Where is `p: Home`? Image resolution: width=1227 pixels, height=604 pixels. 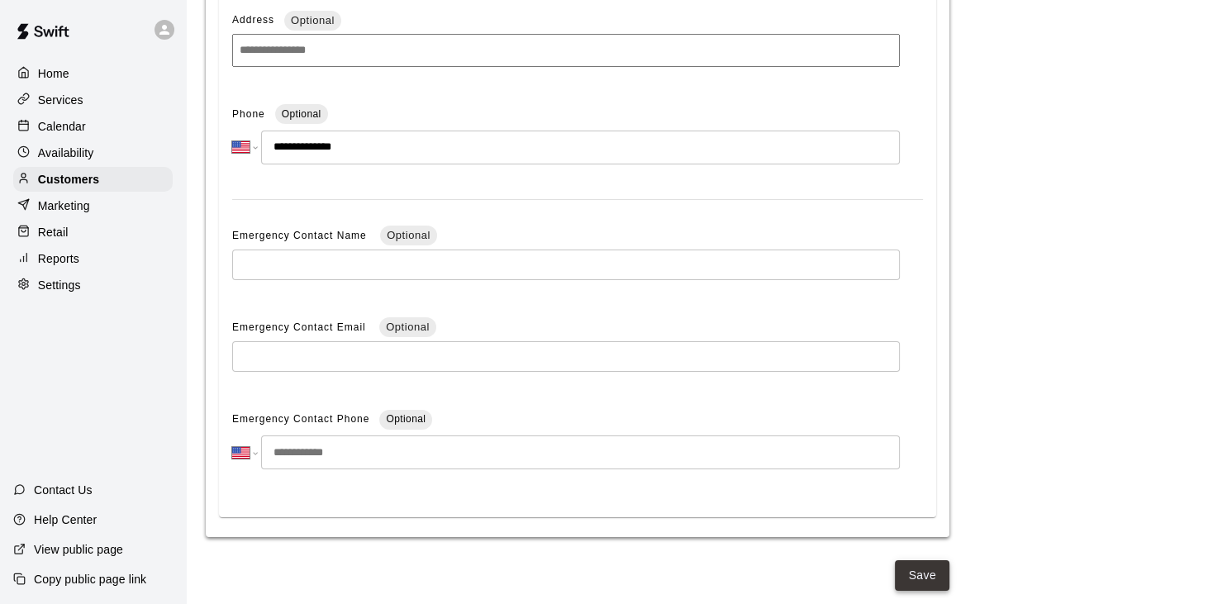
p: Home is located at coordinates (54, 74).